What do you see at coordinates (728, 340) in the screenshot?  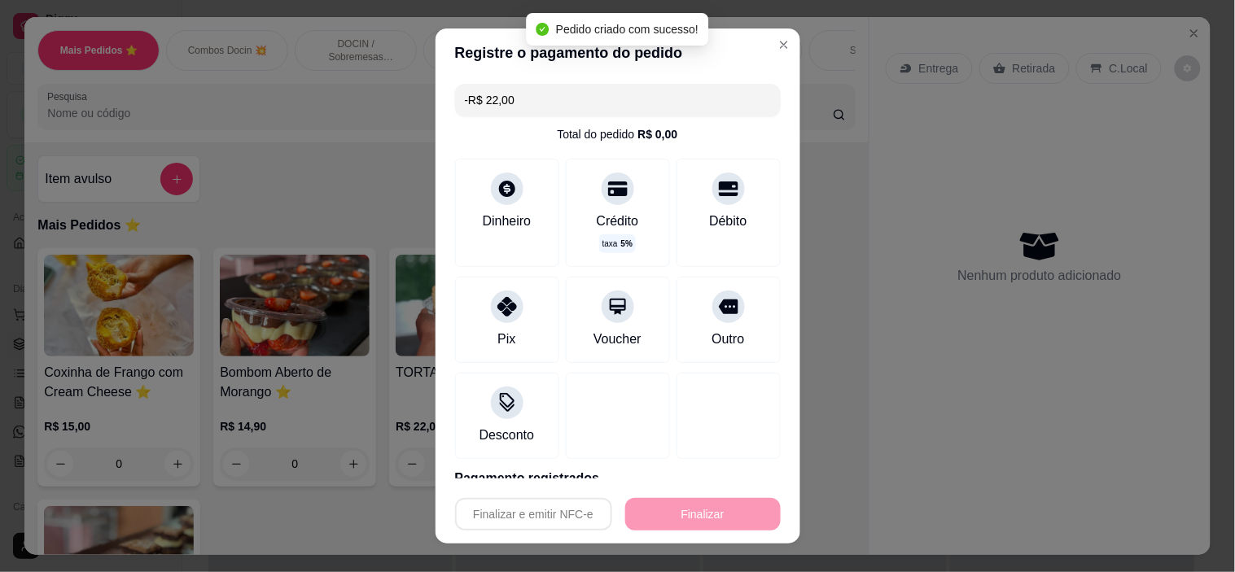 I see `div: Outro` at bounding box center [728, 340].